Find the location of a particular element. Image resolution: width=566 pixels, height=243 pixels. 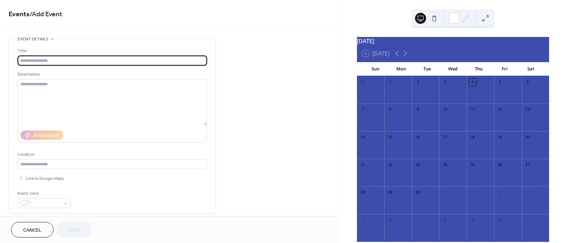

div: Fri is located at coordinates (504, 69).